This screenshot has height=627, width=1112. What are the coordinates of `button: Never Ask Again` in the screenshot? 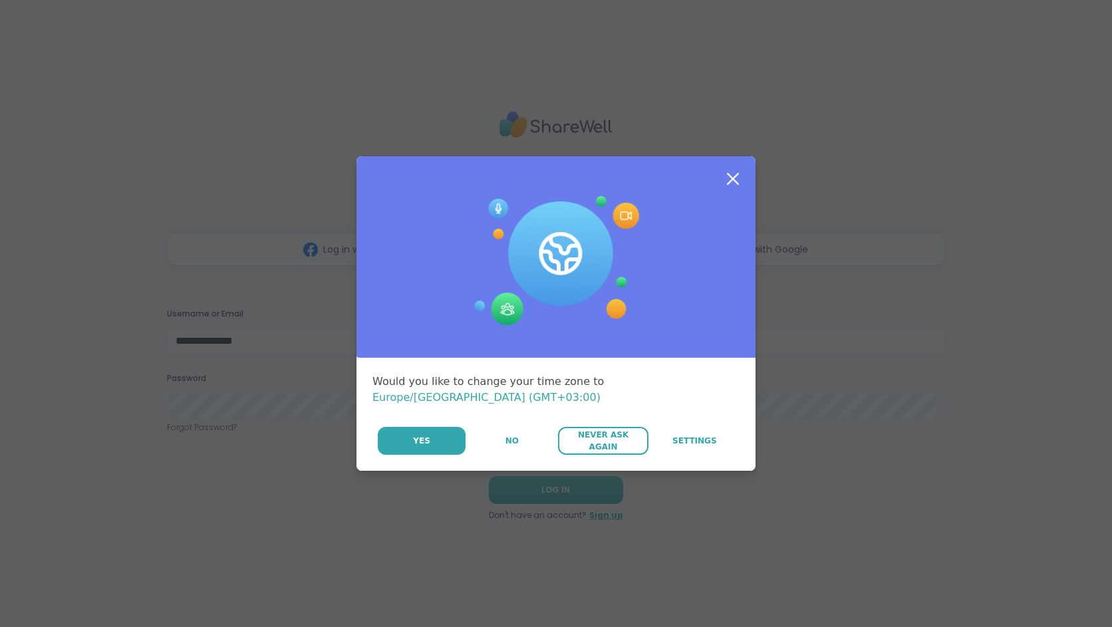 It's located at (603, 441).